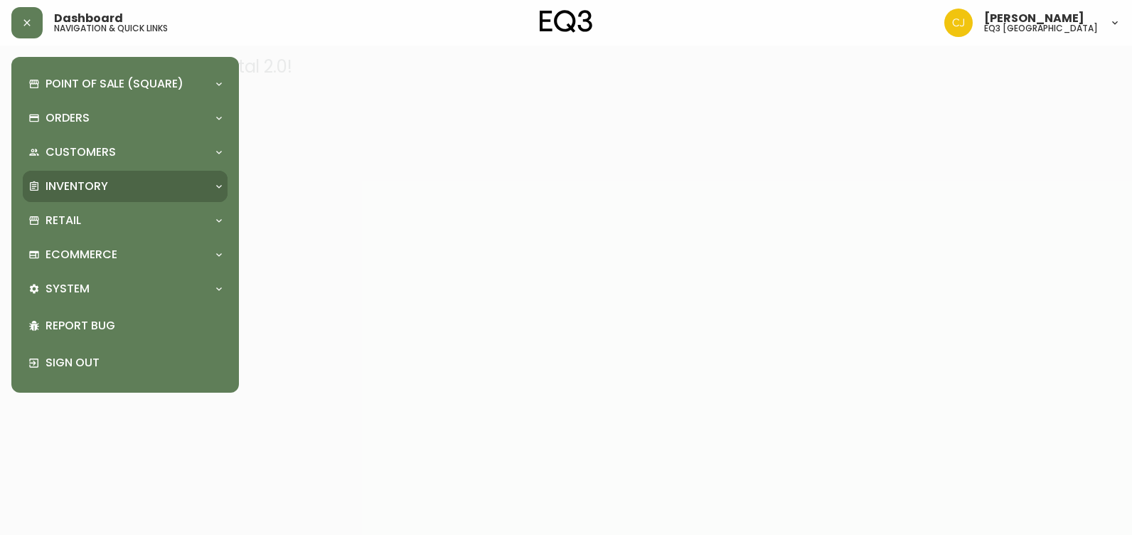 The width and height of the screenshot is (1132, 535). Describe the element at coordinates (125, 84) in the screenshot. I see `div: Point of Sale (Square)` at that location.